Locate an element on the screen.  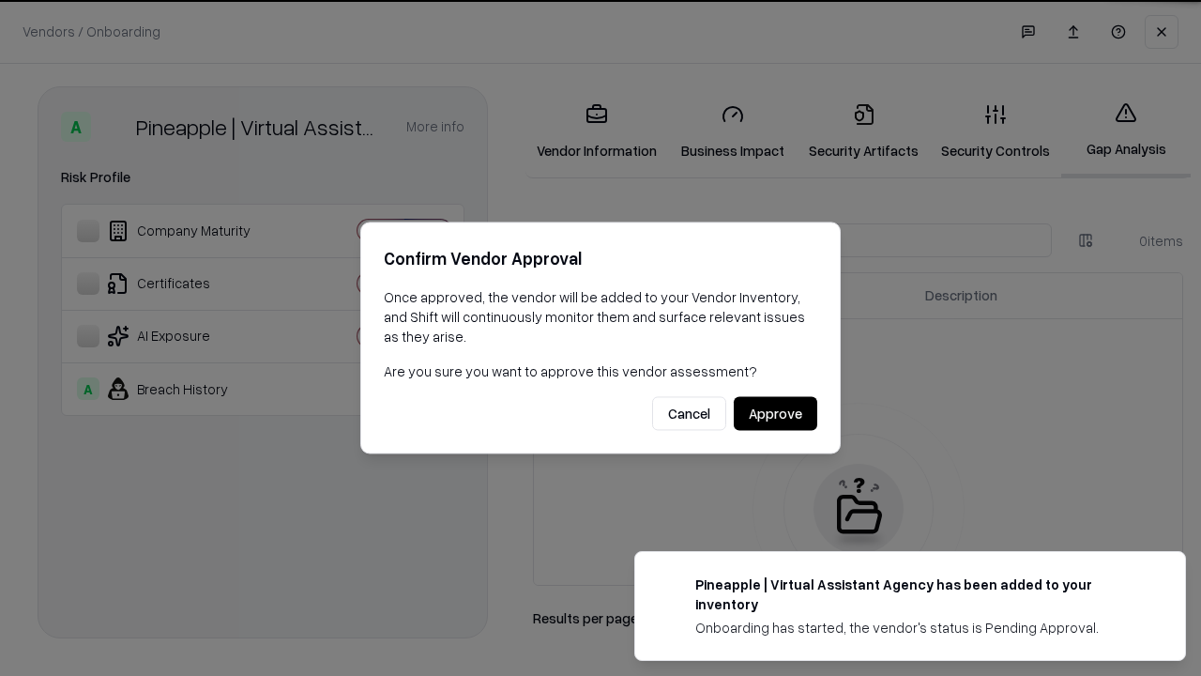
img: trypineapple.com is located at coordinates (669, 586).